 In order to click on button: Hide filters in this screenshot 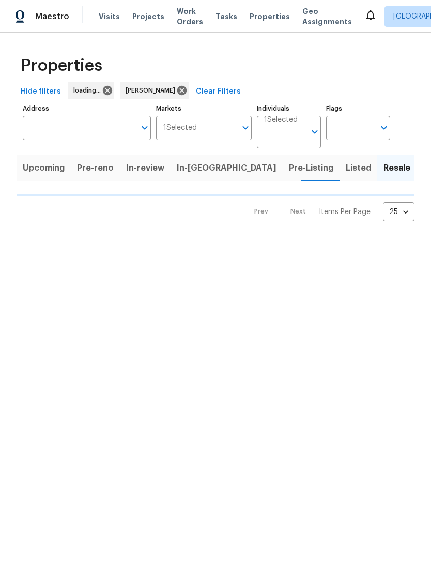, I will do `click(41, 92)`.